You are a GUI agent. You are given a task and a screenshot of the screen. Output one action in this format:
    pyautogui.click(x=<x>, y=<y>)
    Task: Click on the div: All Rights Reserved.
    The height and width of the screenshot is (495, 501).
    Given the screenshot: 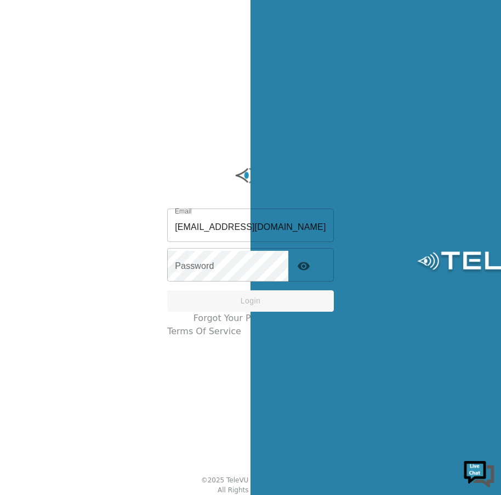 What is the action you would take?
    pyautogui.click(x=251, y=490)
    